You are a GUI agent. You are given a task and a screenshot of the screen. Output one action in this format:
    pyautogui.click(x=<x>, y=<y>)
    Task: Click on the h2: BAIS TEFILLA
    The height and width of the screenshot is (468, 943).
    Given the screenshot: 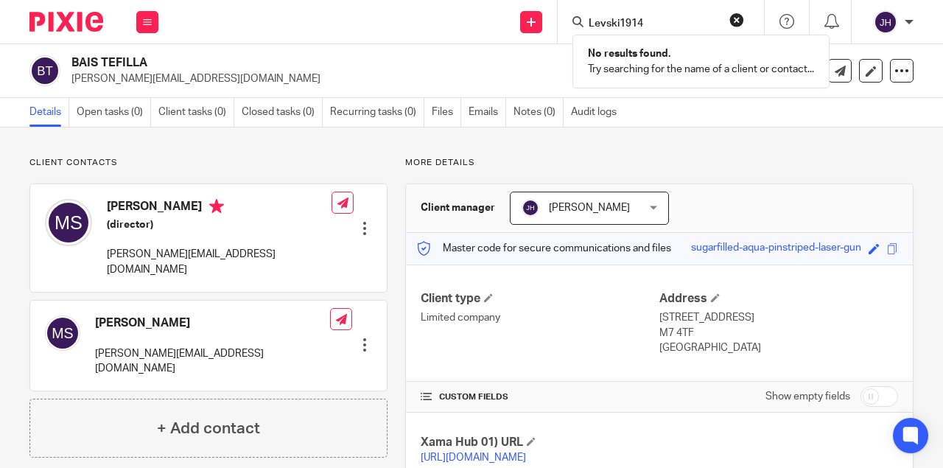 What is the action you would take?
    pyautogui.click(x=328, y=63)
    